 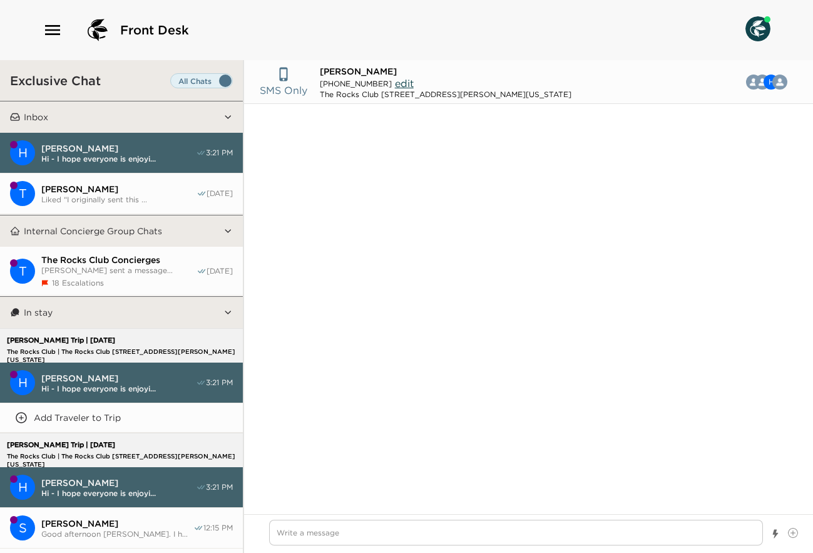 I want to click on img: T, so click(x=780, y=82).